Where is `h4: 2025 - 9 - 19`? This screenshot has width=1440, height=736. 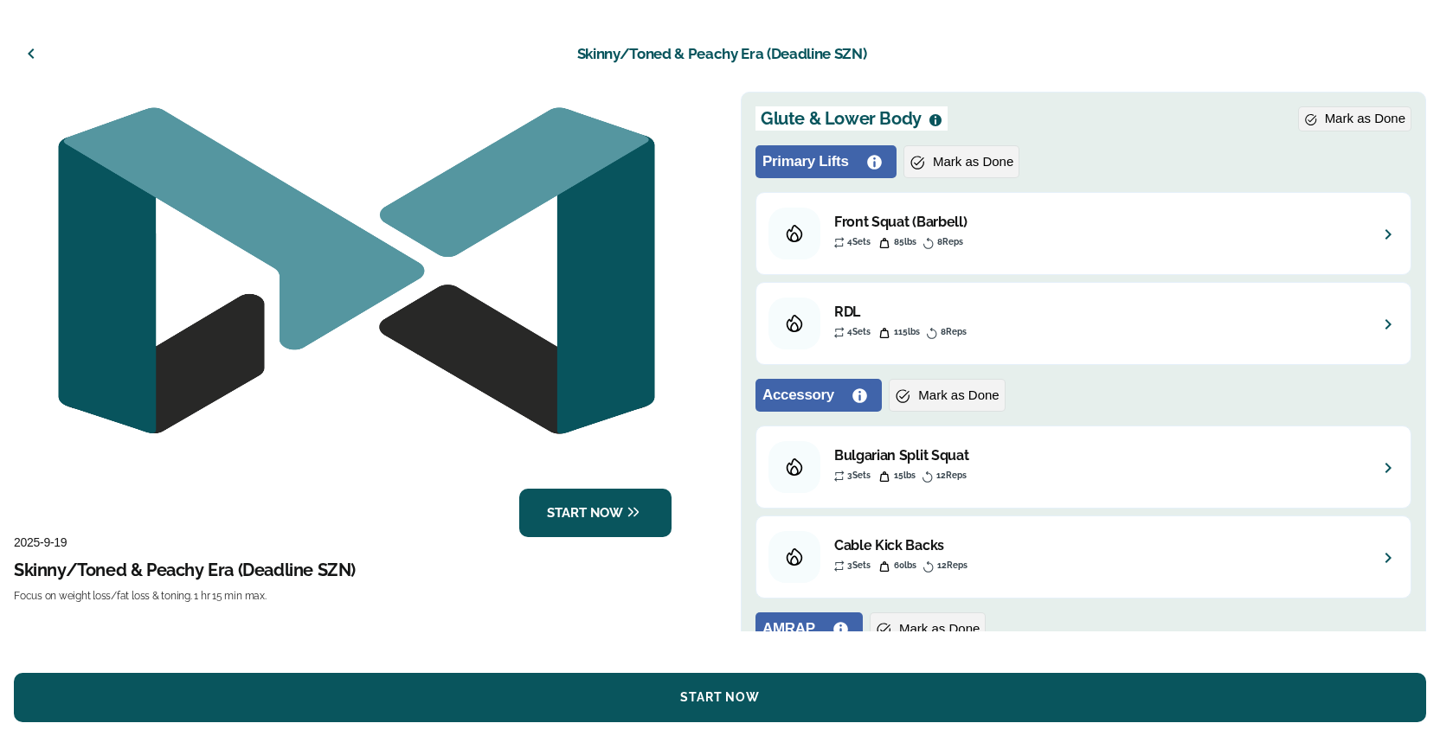
h4: 2025 - 9 - 19 is located at coordinates (356, 542).